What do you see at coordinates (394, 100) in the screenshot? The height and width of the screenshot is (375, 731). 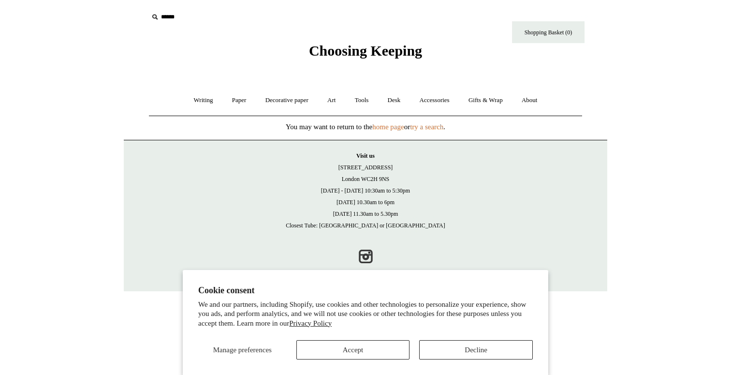 I see `a: Desk` at bounding box center [394, 100].